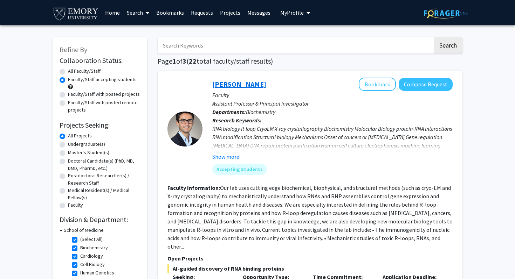  I want to click on label: Faculty/Staff with posted projects, so click(104, 94).